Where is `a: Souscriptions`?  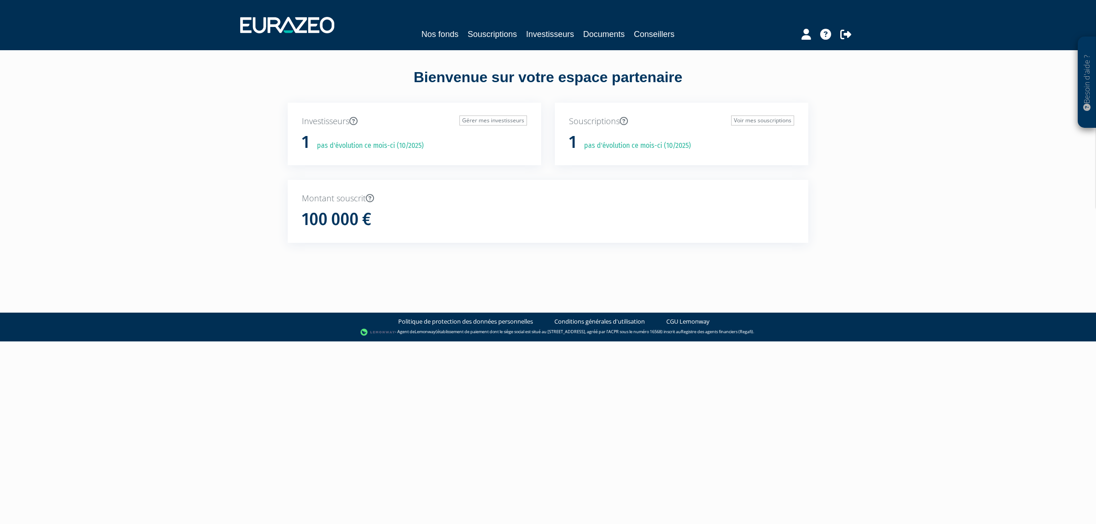
a: Souscriptions is located at coordinates (492, 34).